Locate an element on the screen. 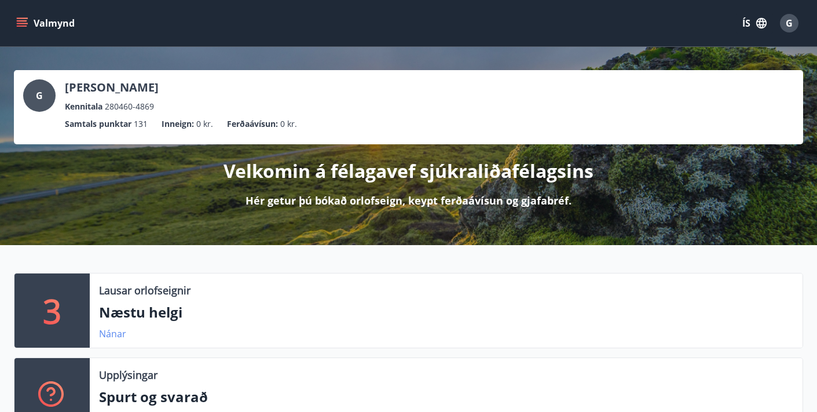  p: Samtals punktar is located at coordinates (98, 124).